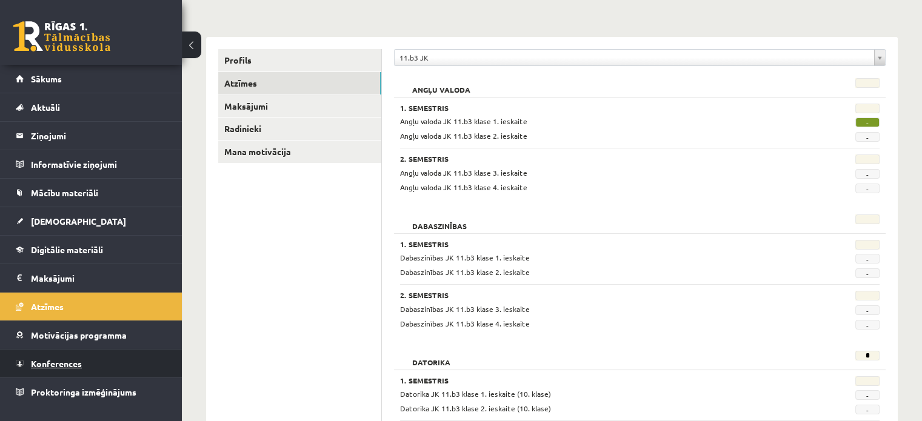 The width and height of the screenshot is (922, 421). I want to click on a: 11.b3 JK, so click(639, 58).